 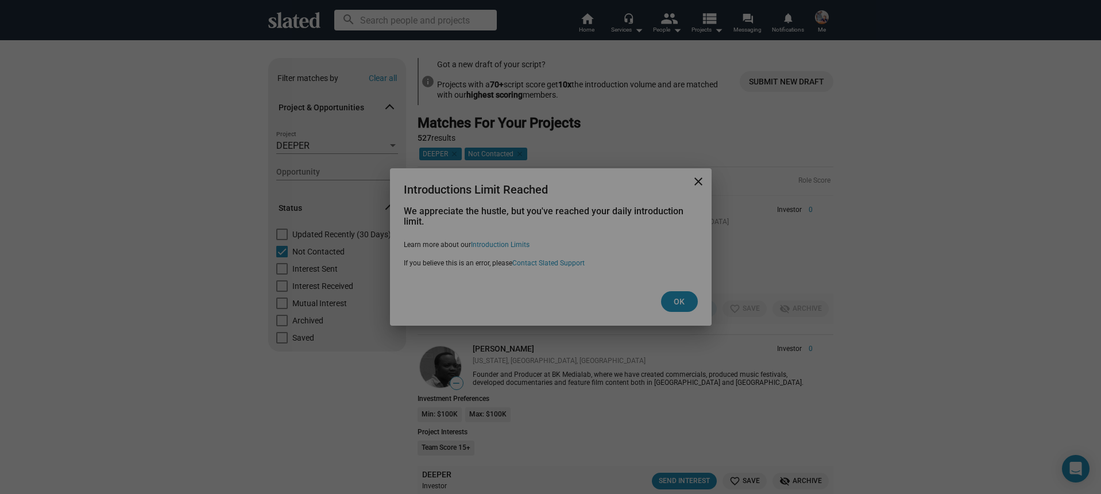 What do you see at coordinates (551, 264) in the screenshot?
I see `div: If you believe this is an error, please` at bounding box center [551, 264].